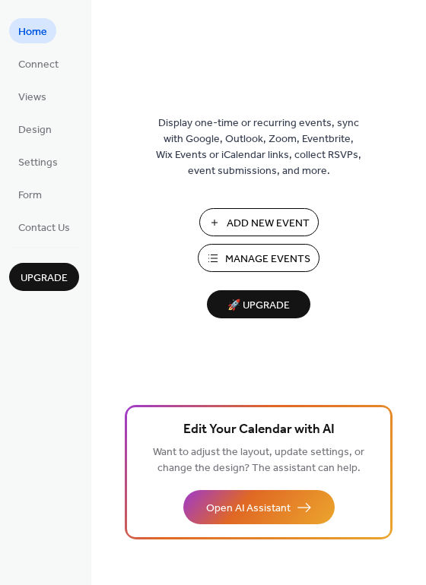 The image size is (426, 585). I want to click on button: 🚀 Upgrade, so click(258, 304).